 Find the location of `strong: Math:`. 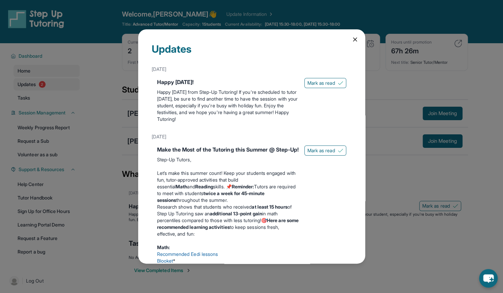

strong: Math: is located at coordinates (163, 247).